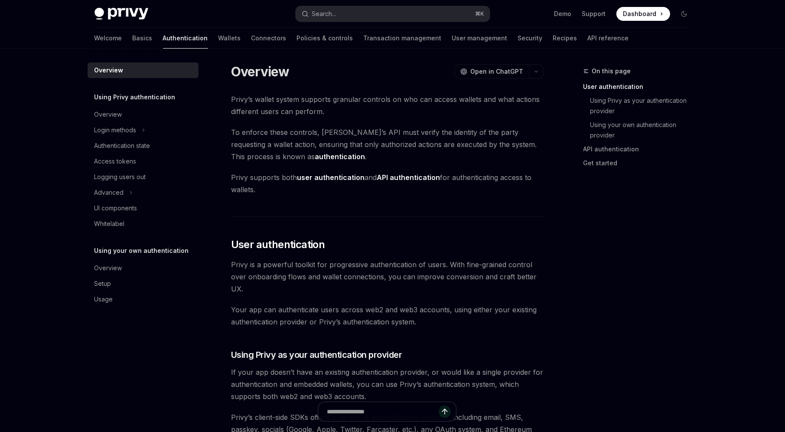 The width and height of the screenshot is (785, 432). What do you see at coordinates (530, 38) in the screenshot?
I see `a: Security` at bounding box center [530, 38].